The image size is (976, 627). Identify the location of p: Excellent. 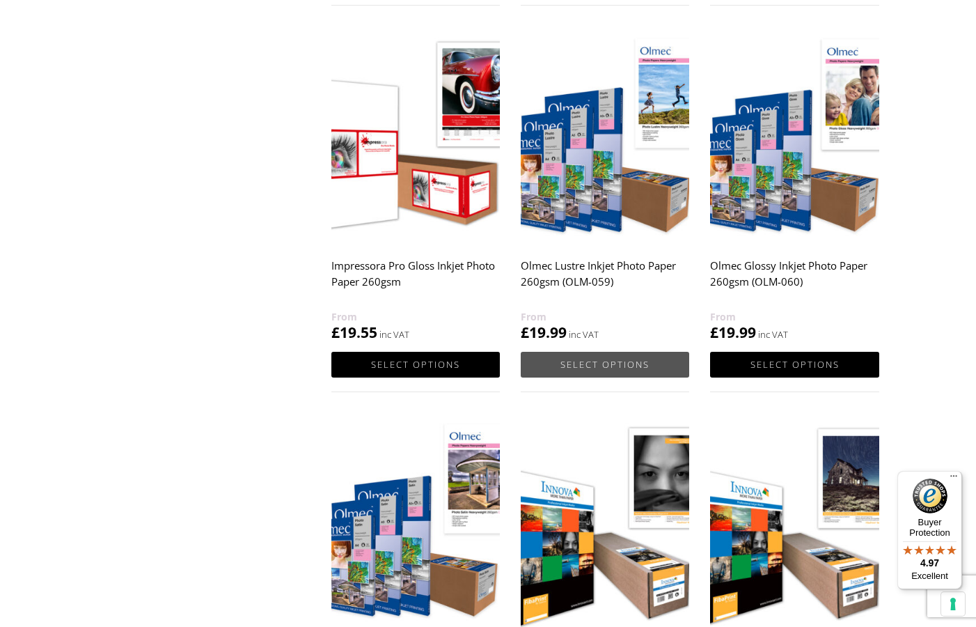
(930, 576).